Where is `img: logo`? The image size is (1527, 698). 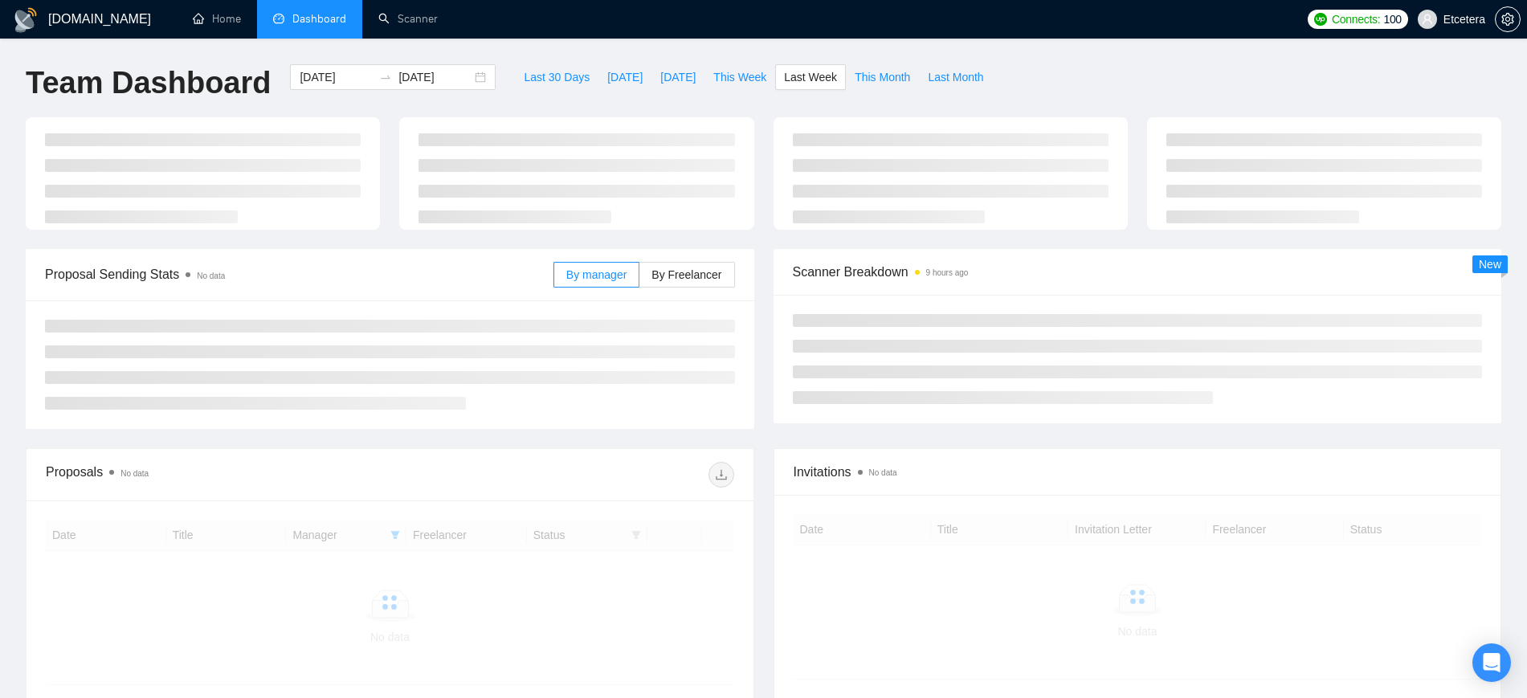 img: logo is located at coordinates (26, 20).